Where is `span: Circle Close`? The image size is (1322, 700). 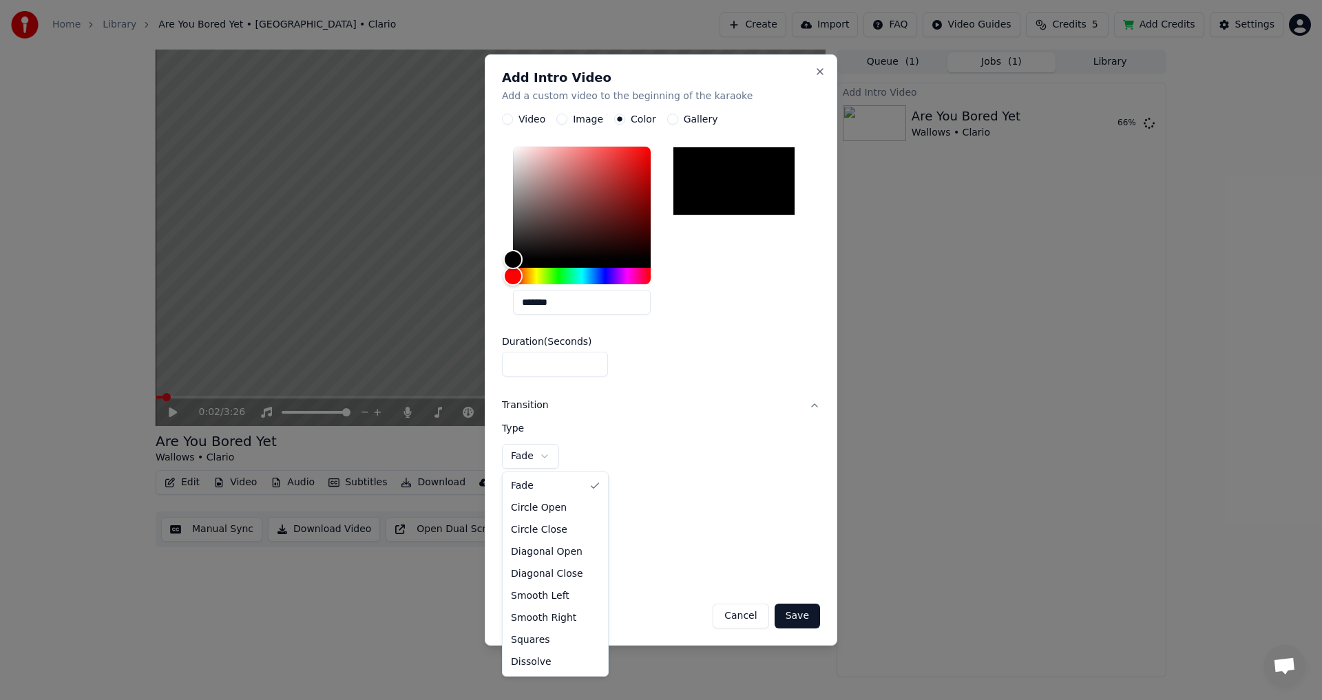 span: Circle Close is located at coordinates (539, 530).